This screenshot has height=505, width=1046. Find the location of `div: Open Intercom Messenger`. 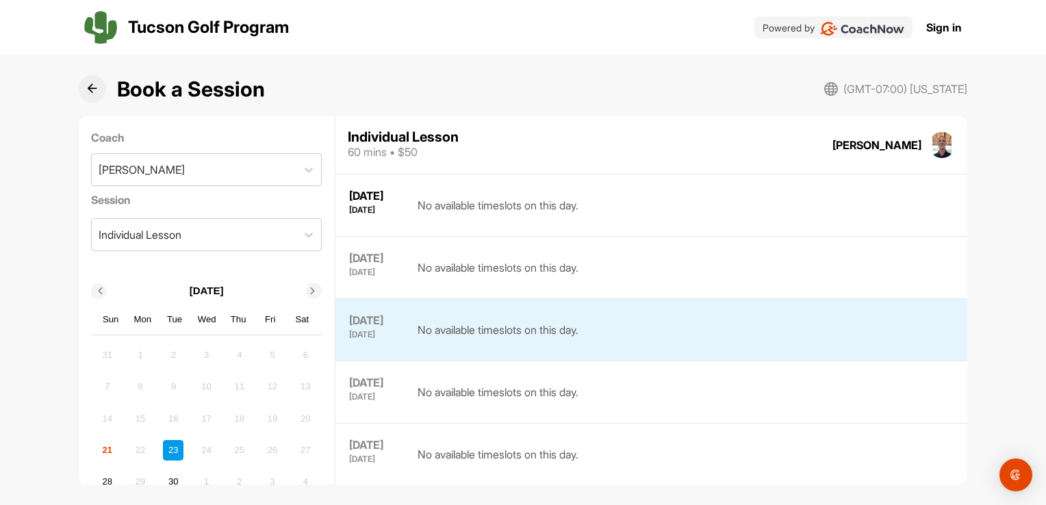

div: Open Intercom Messenger is located at coordinates (1016, 475).